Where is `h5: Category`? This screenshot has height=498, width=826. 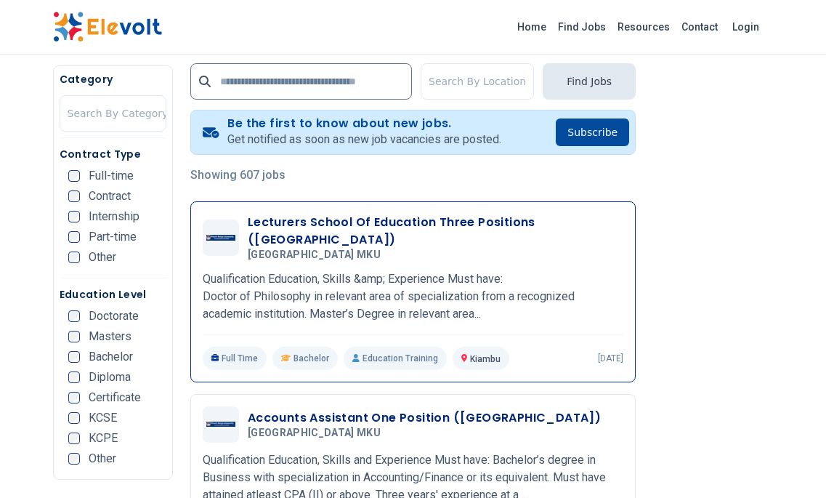
h5: Category is located at coordinates (113, 79).